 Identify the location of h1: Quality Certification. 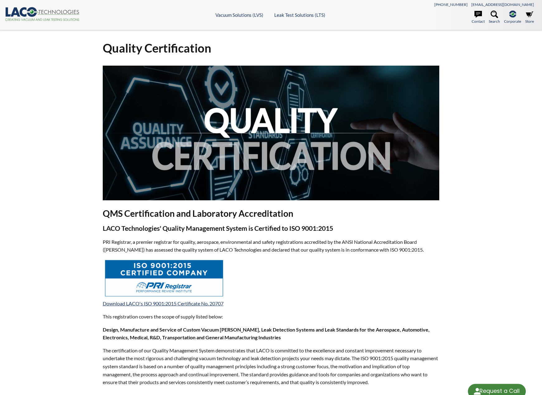
(271, 48).